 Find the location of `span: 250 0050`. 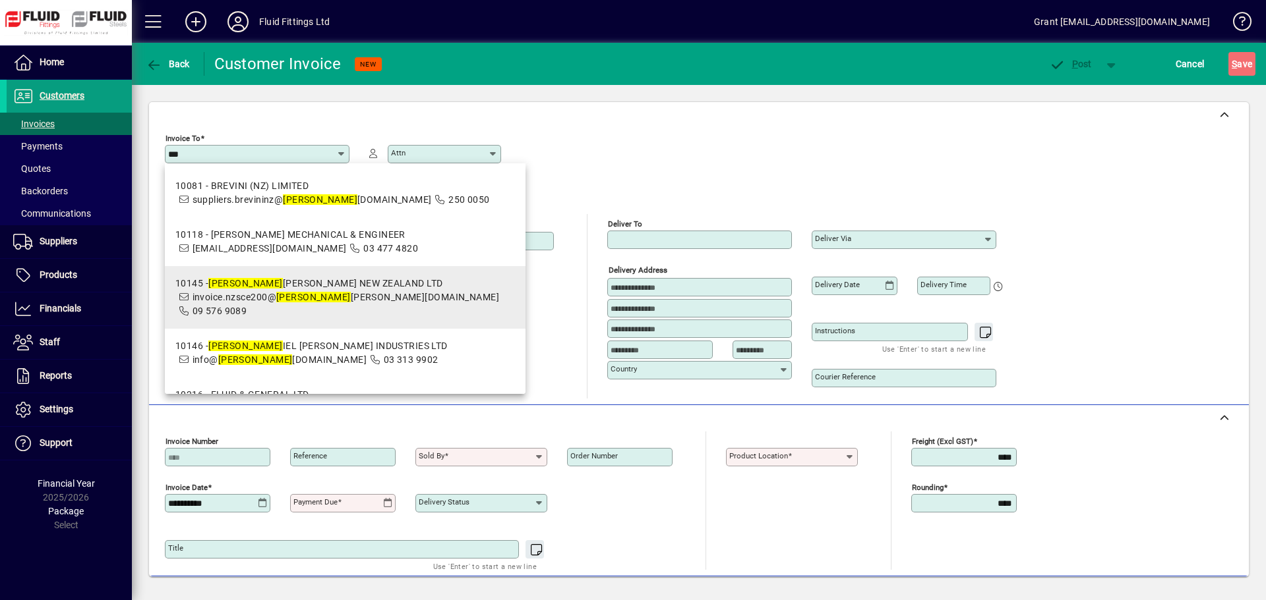

span: 250 0050 is located at coordinates (469, 200).